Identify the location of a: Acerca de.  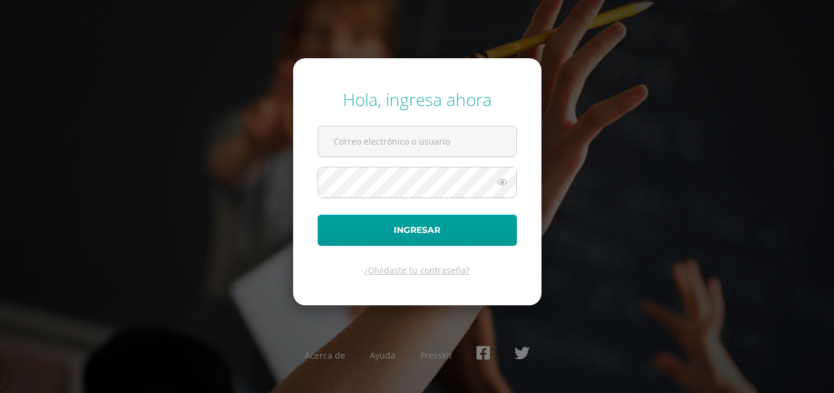
(325, 355).